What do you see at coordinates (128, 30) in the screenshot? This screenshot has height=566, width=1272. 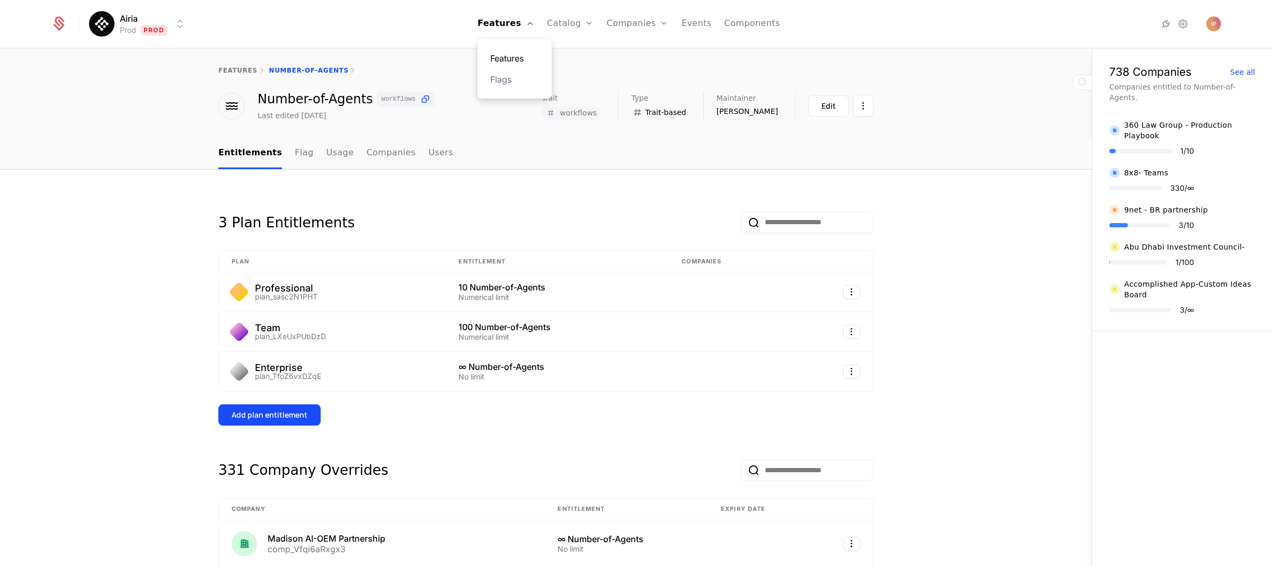 I see `div: Prod` at bounding box center [128, 30].